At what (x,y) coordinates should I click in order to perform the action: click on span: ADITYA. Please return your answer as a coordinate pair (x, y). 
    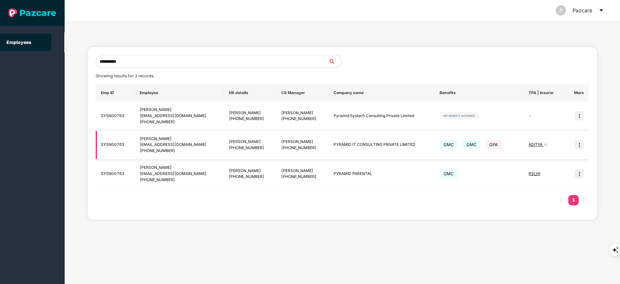
    Looking at the image, I should click on (536, 144).